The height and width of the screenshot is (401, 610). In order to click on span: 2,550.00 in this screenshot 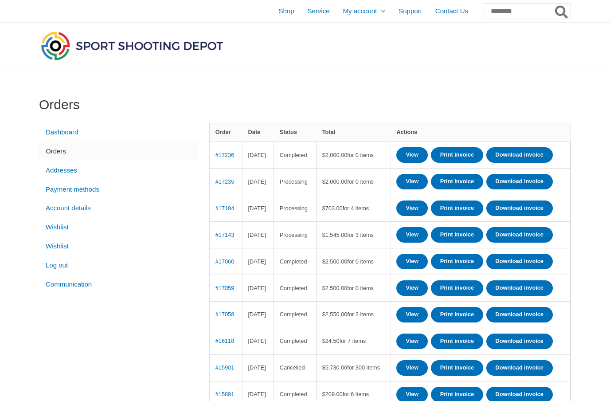, I will do `click(335, 314)`.